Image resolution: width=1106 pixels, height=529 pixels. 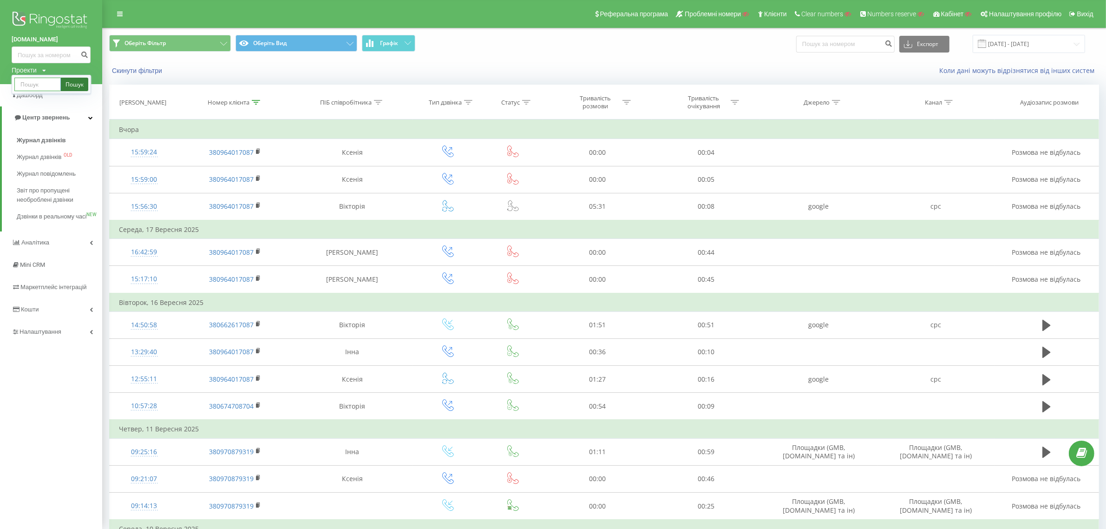 I want to click on td: 00:16, so click(x=705, y=379).